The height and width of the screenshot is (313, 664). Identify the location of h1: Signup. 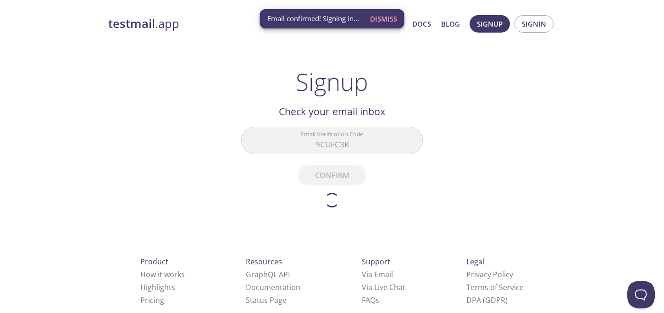
(332, 82).